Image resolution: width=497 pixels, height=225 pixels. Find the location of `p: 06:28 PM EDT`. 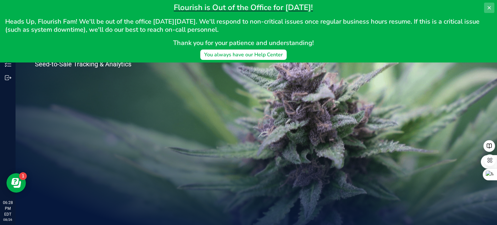

p: 06:28 PM EDT is located at coordinates (8, 208).